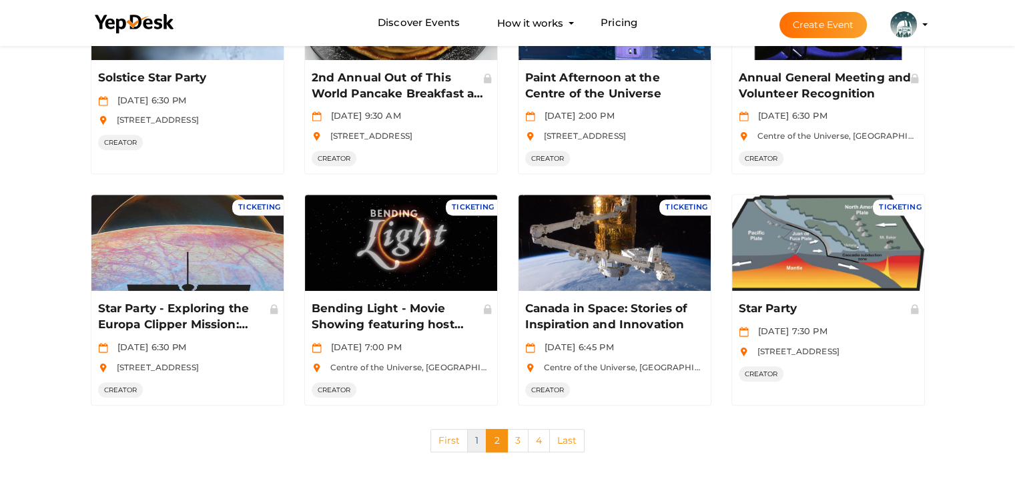 The height and width of the screenshot is (487, 1015). Describe the element at coordinates (185, 78) in the screenshot. I see `p: Solstice Star Party` at that location.